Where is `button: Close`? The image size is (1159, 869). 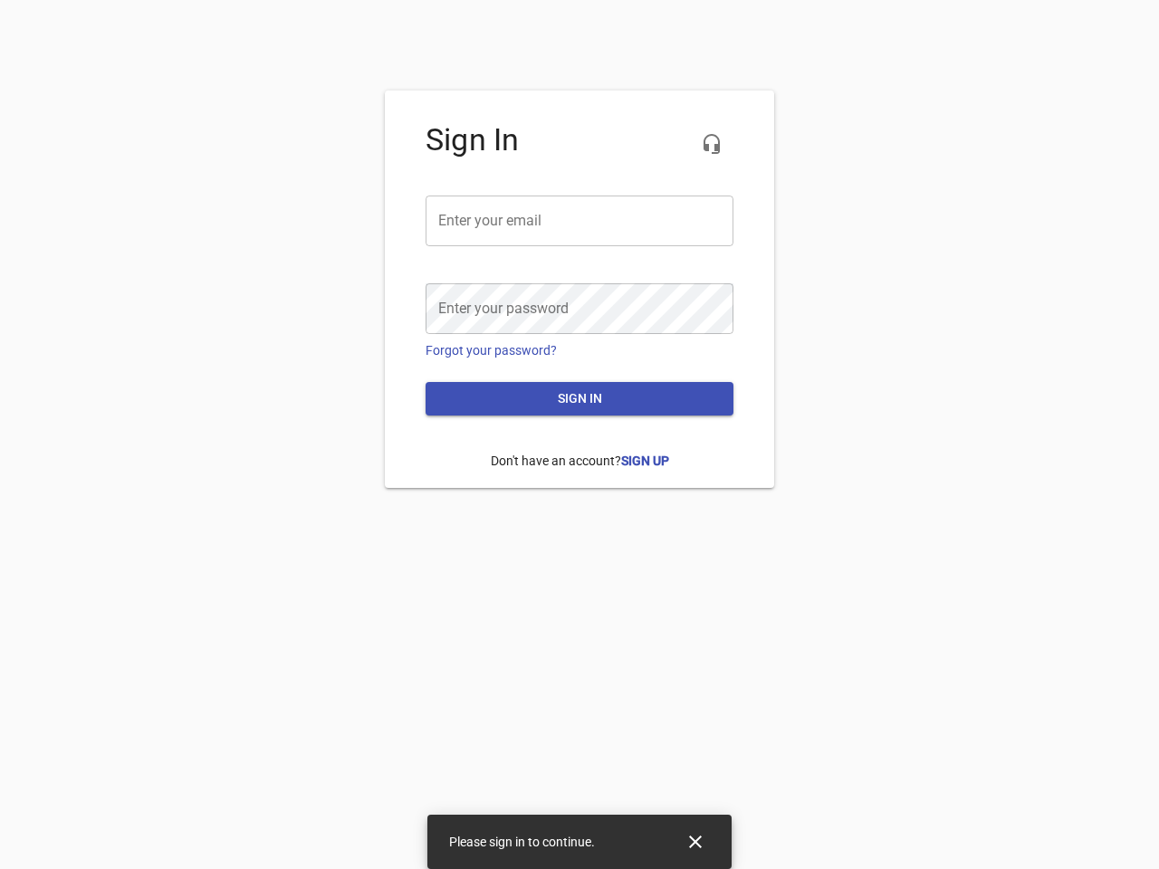
button: Close is located at coordinates (695, 842).